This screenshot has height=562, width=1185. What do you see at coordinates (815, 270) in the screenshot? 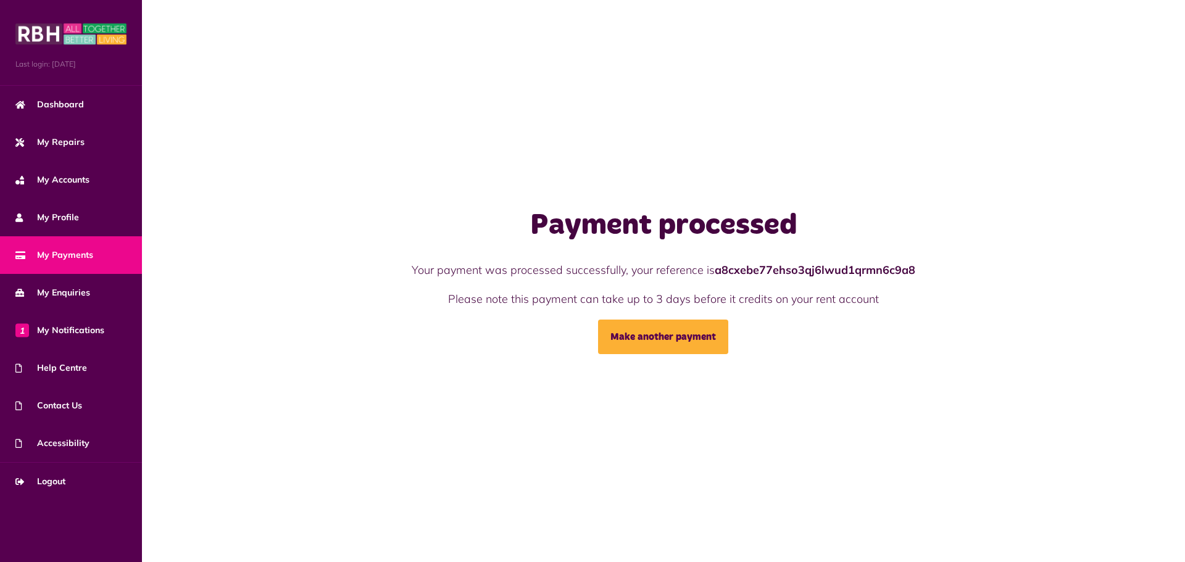
I see `strong: a8cxebe77ehso3qj6lwud1qrmn6c9a8` at bounding box center [815, 270].